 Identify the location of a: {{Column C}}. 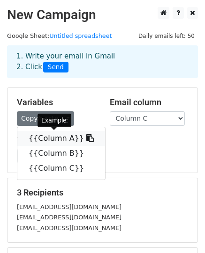
(61, 168).